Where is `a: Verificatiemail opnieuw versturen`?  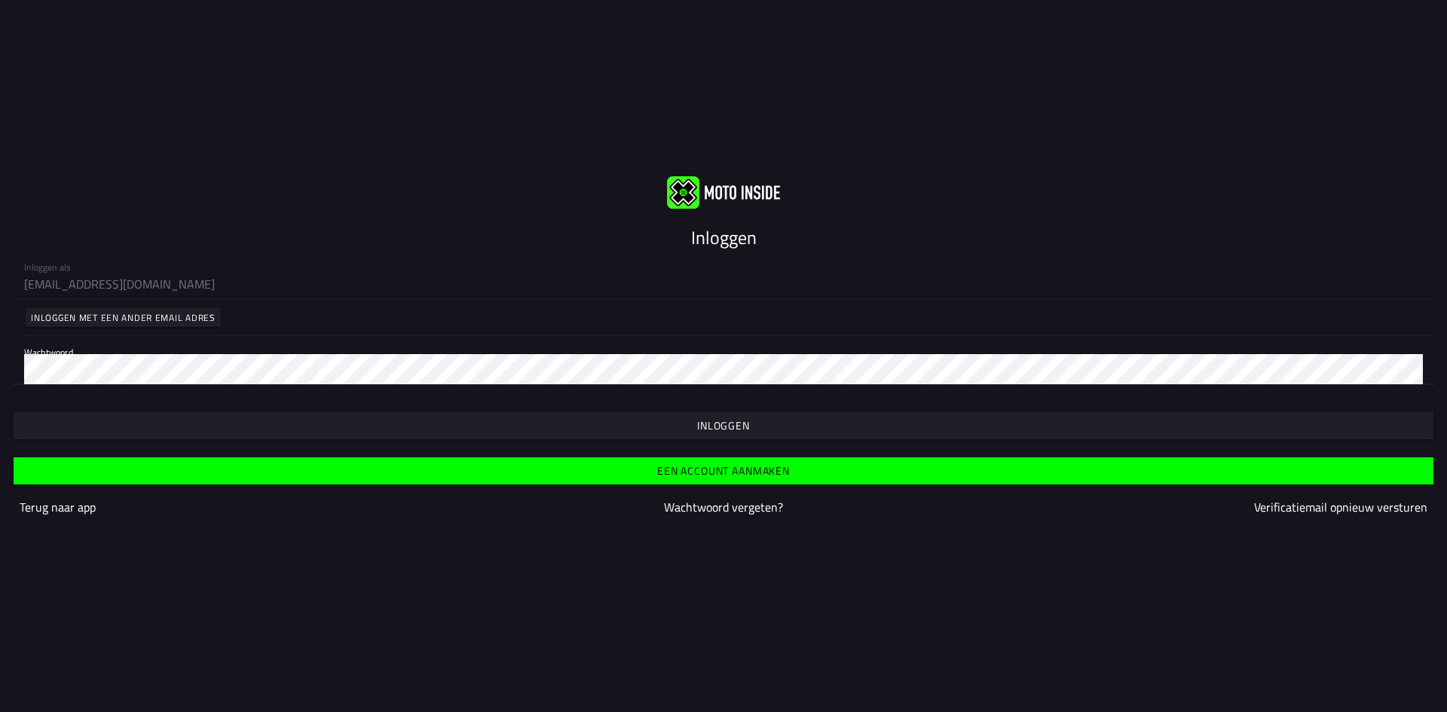 a: Verificatiemail opnieuw versturen is located at coordinates (1341, 507).